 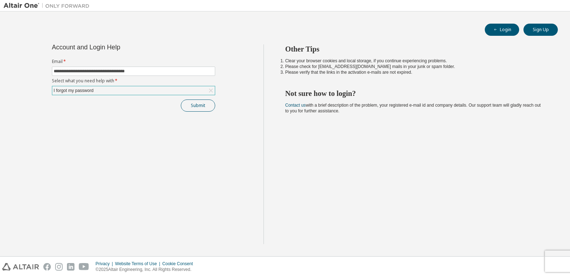 I want to click on li: Clear your browser cookies and local storage, if you continue experiencing problems., so click(x=415, y=61).